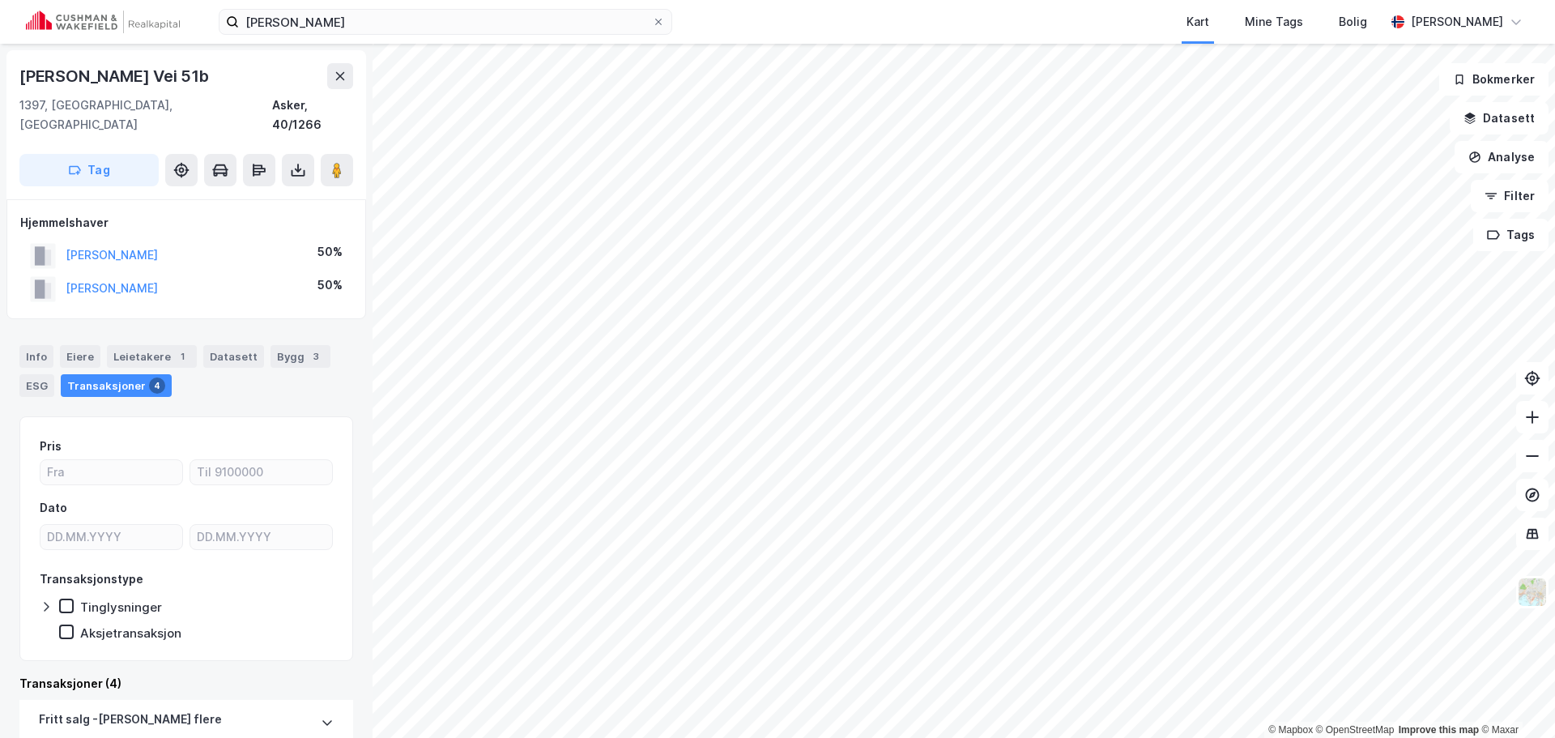  I want to click on div: 1, so click(182, 356).